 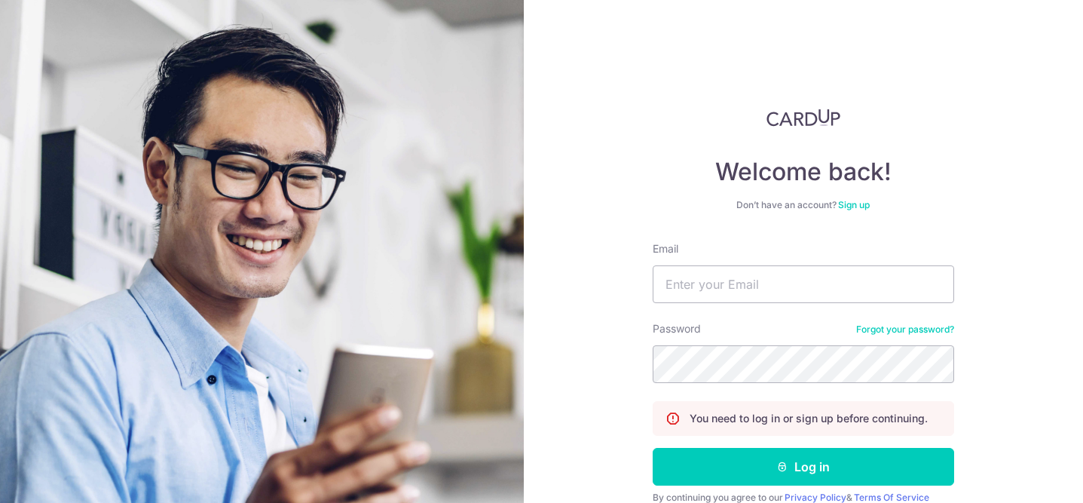 I want to click on p: You need to log in or sign up before continuing., so click(x=809, y=418).